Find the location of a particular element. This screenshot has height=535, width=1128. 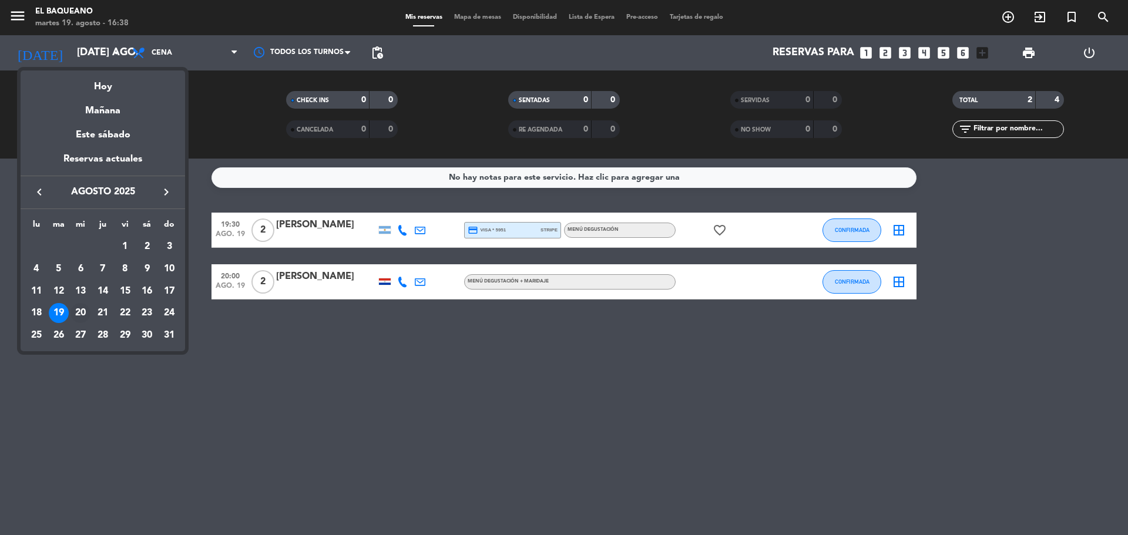

td: 23 de agosto de 2025 is located at coordinates (148, 313).